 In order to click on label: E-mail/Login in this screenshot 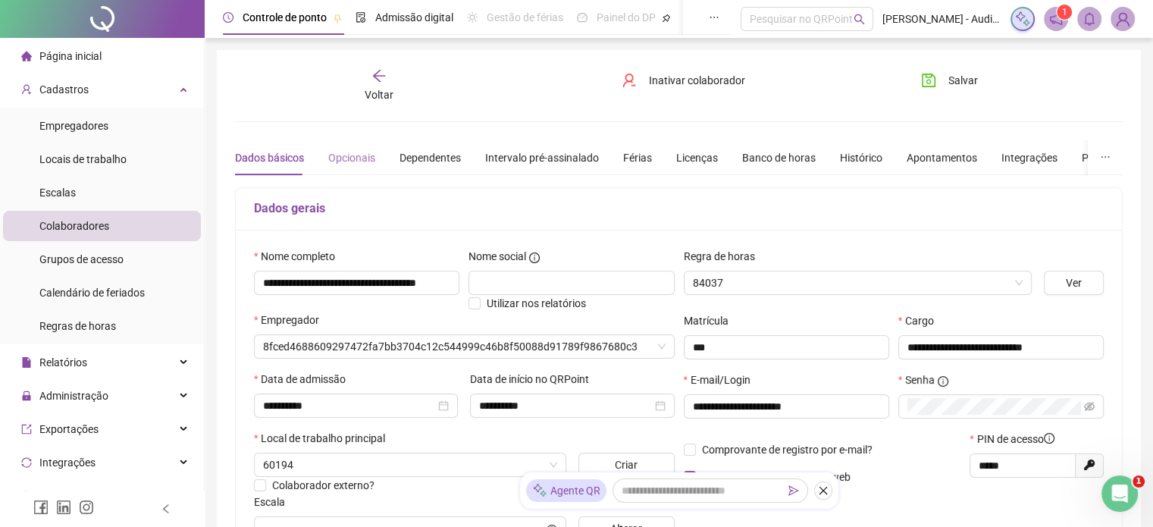, I will do `click(722, 380)`.